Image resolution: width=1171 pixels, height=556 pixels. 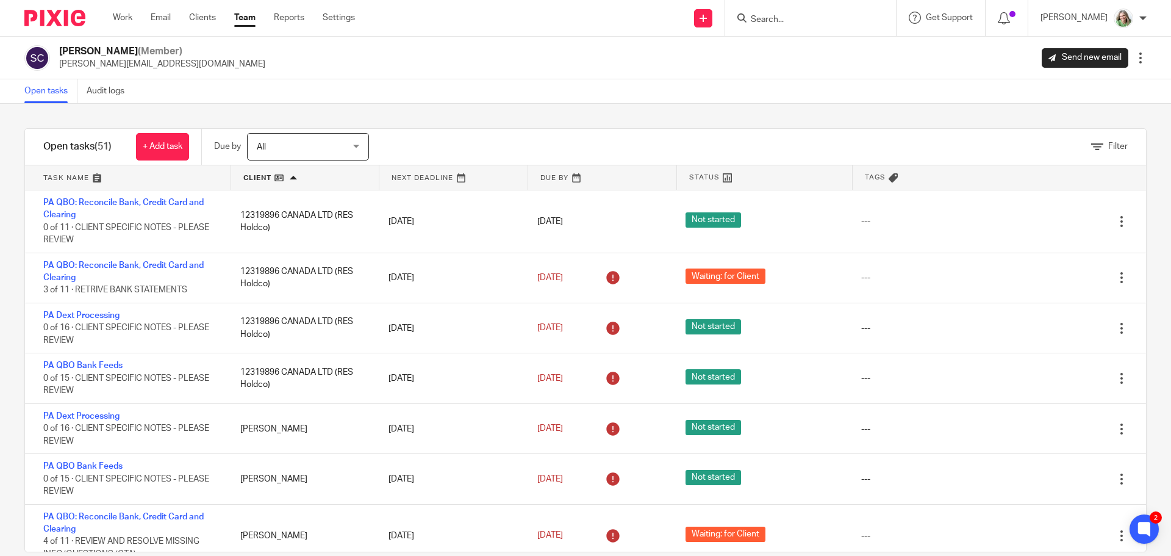 I want to click on span: Get Support, so click(x=949, y=18).